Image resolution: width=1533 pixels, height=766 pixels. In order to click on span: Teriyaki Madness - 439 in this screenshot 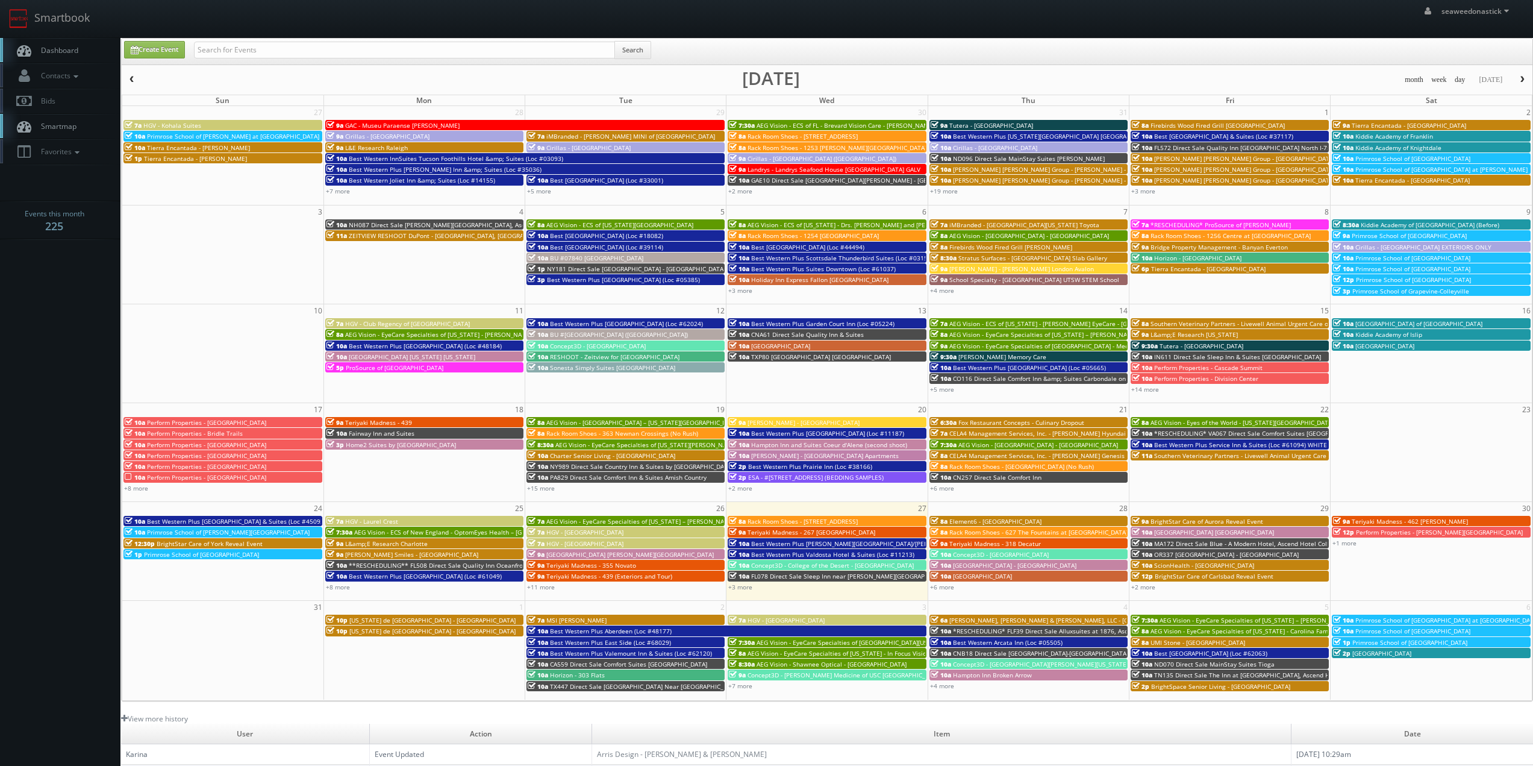, I will do `click(378, 422)`.